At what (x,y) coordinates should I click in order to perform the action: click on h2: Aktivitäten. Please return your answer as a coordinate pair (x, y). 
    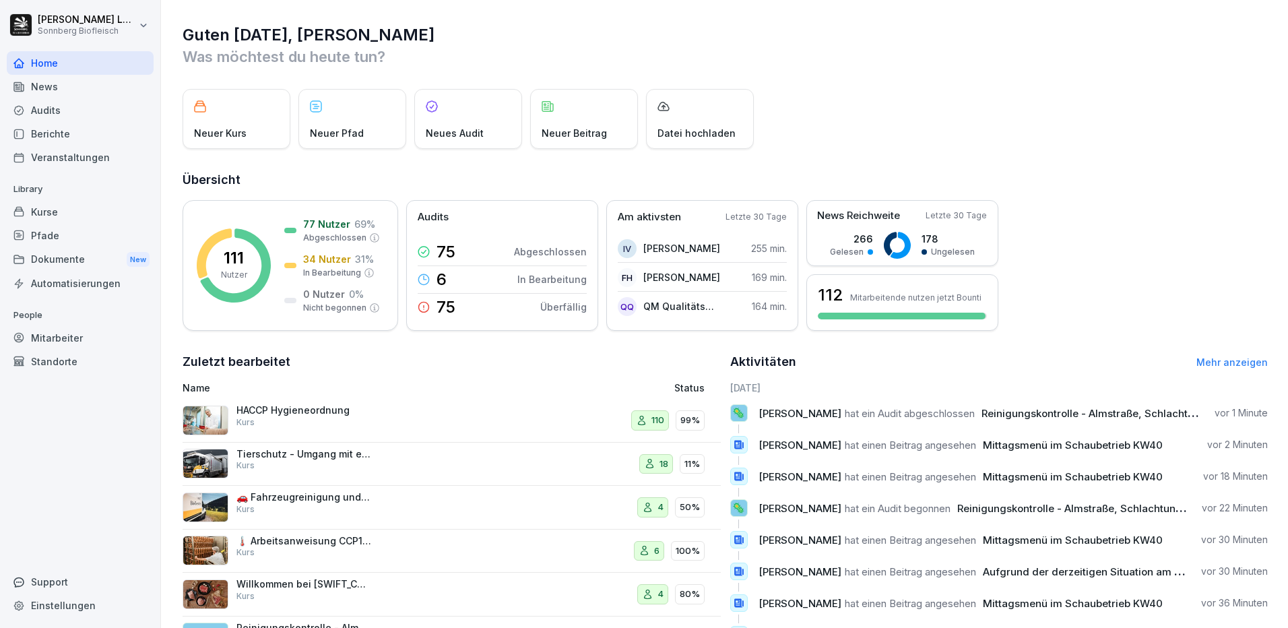
    Looking at the image, I should click on (763, 362).